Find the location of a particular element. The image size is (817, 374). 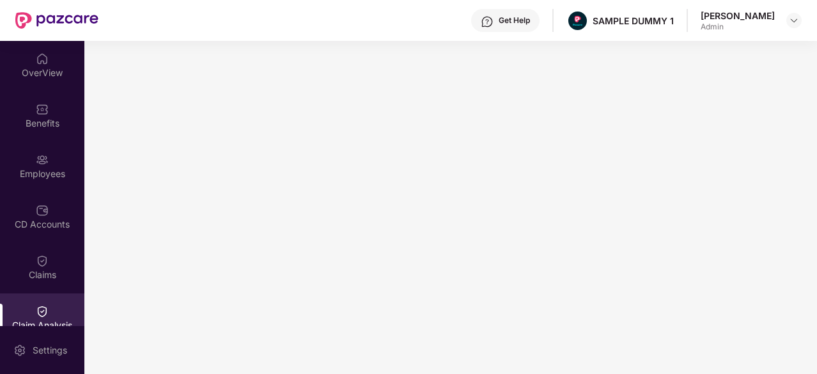

div: Admin is located at coordinates (738, 27).